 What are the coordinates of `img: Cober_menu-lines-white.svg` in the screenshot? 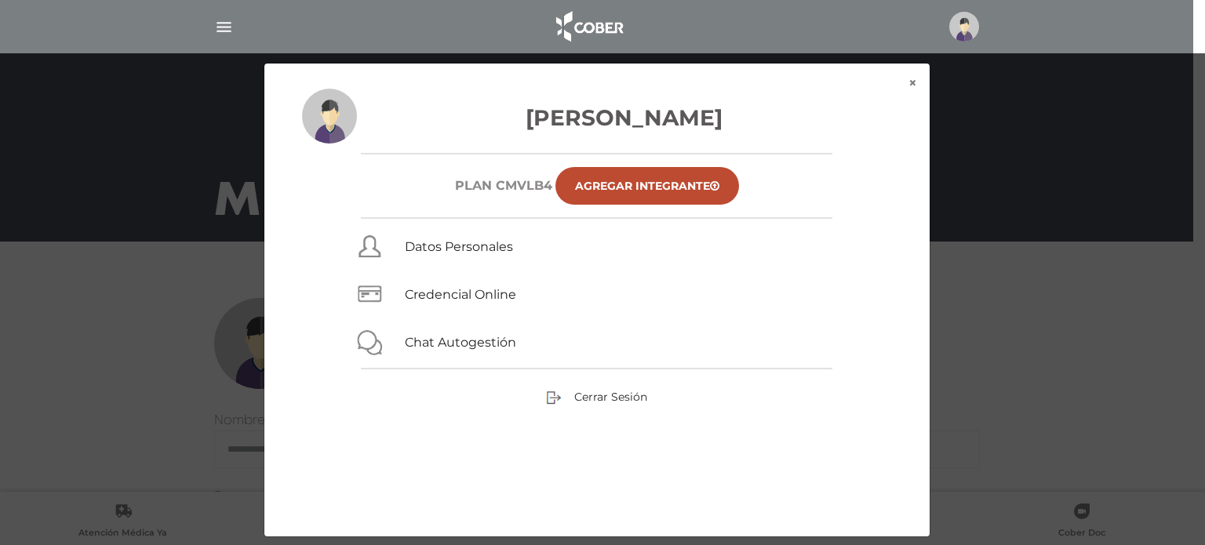 It's located at (224, 27).